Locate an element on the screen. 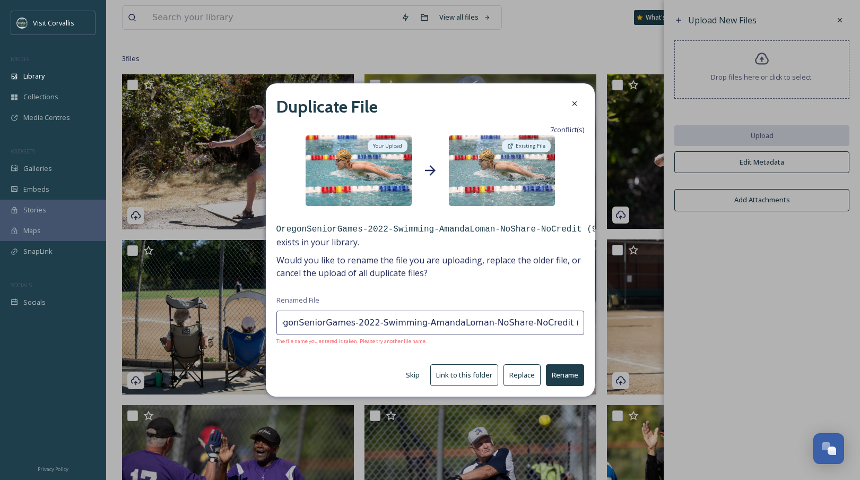  span: Renamed File is located at coordinates (298, 300).